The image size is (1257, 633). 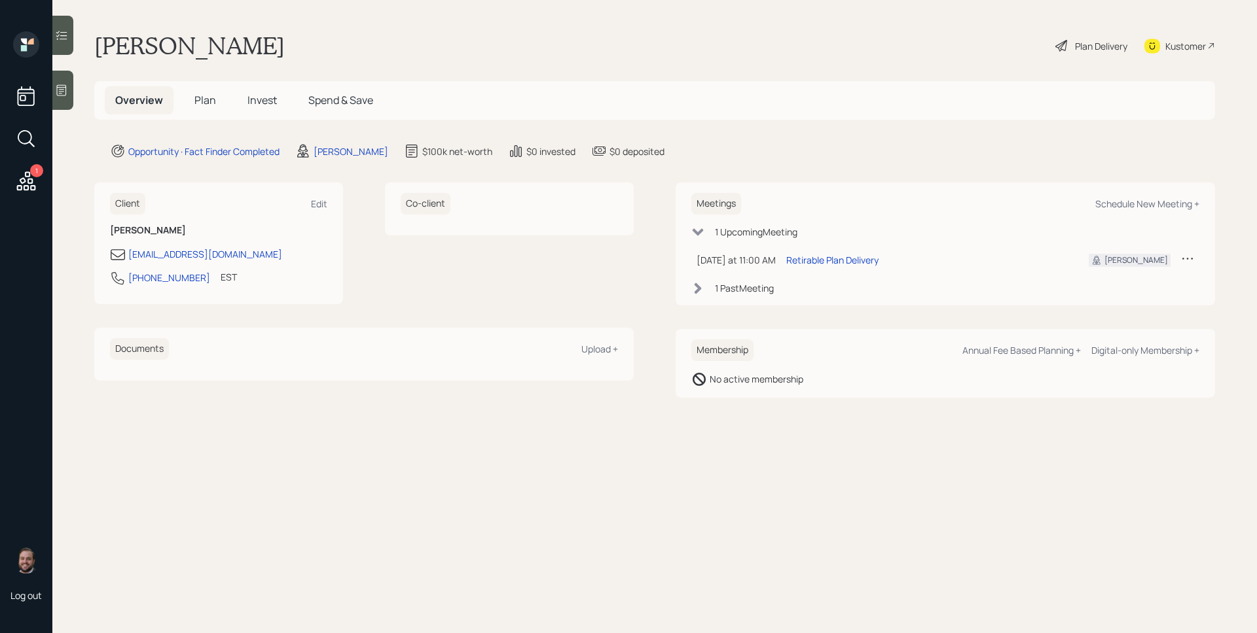 I want to click on div: Digital-only Membership +, so click(x=1145, y=350).